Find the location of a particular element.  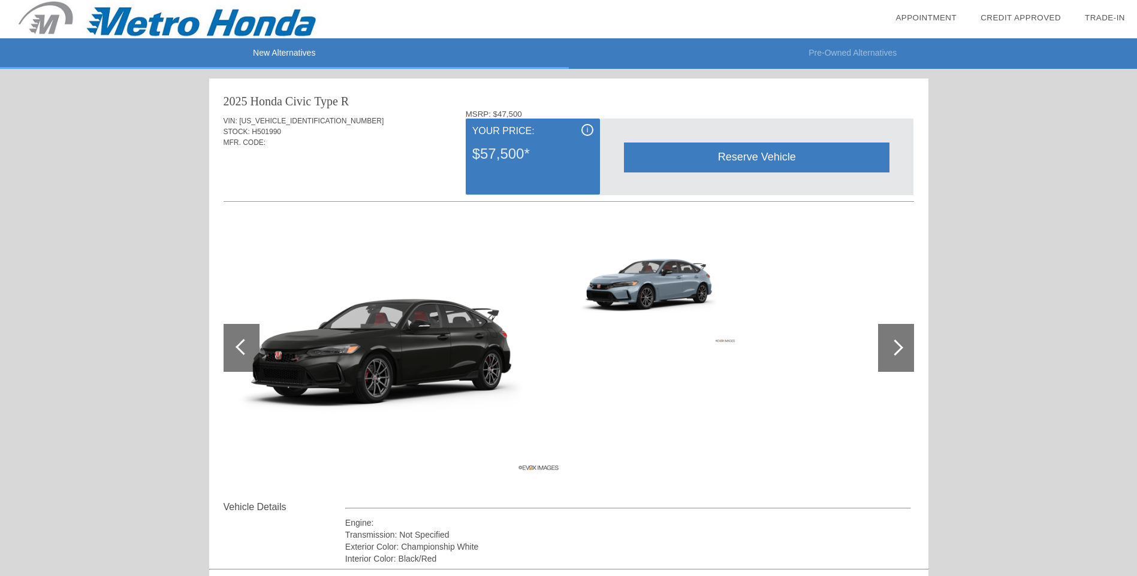

span: MFR. CODE: is located at coordinates (244, 143).